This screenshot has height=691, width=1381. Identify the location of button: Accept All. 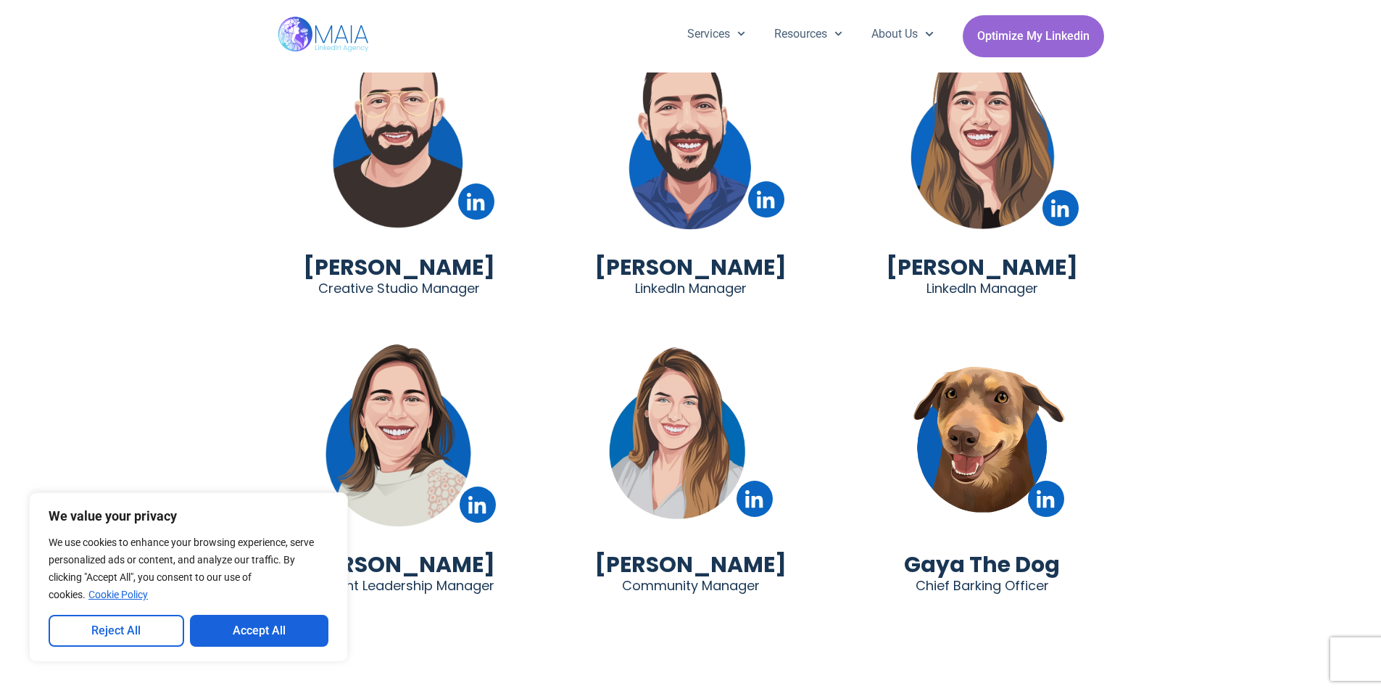
(260, 631).